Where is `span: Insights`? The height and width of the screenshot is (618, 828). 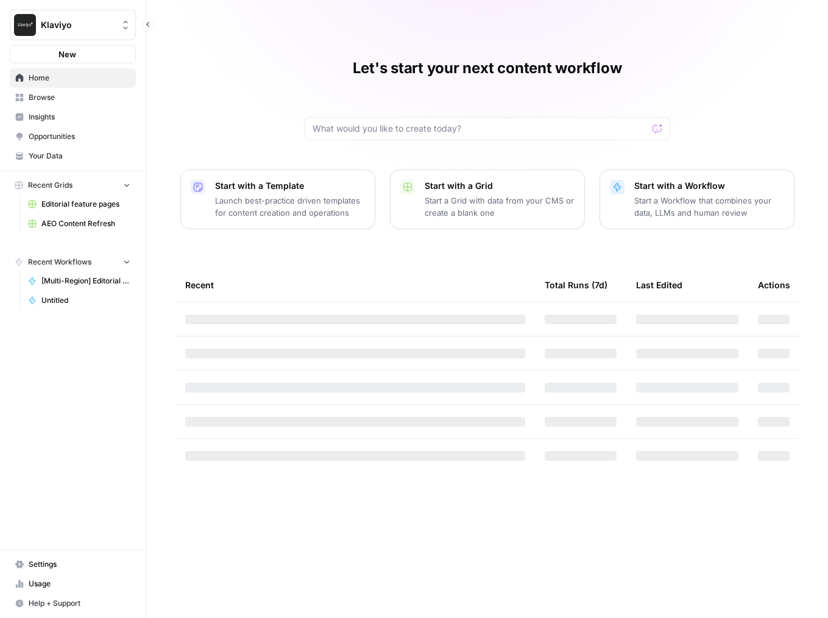 span: Insights is located at coordinates (79, 117).